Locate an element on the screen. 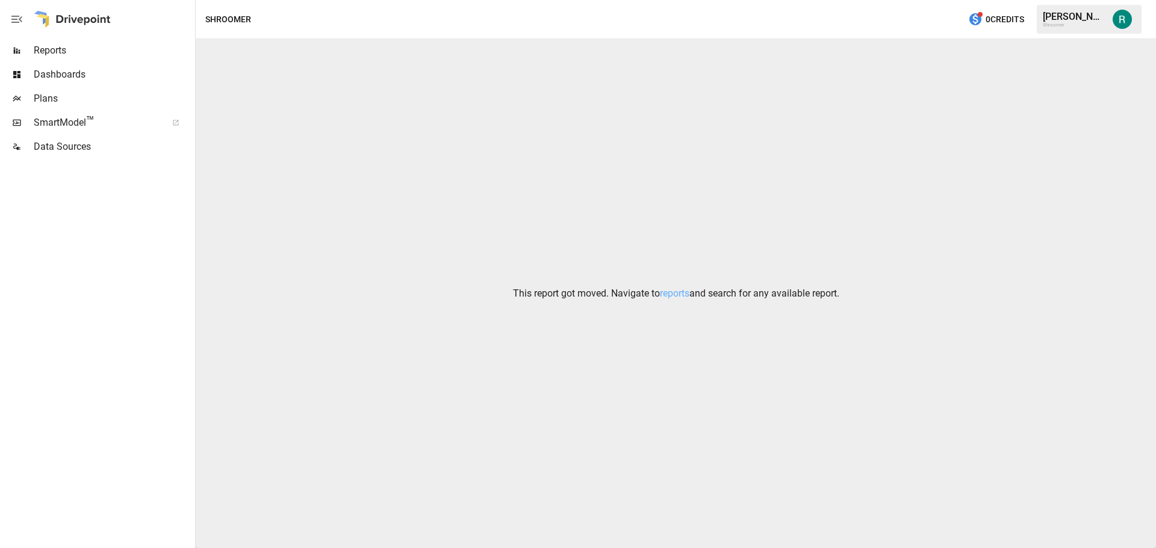  a: reports is located at coordinates (674, 293).